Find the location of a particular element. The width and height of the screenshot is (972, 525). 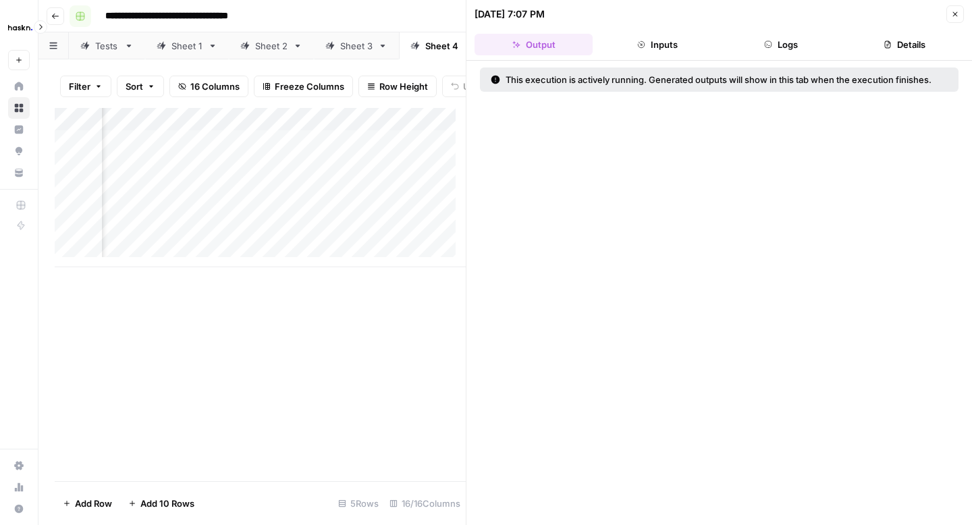

button: Freeze Columns is located at coordinates (303, 86).